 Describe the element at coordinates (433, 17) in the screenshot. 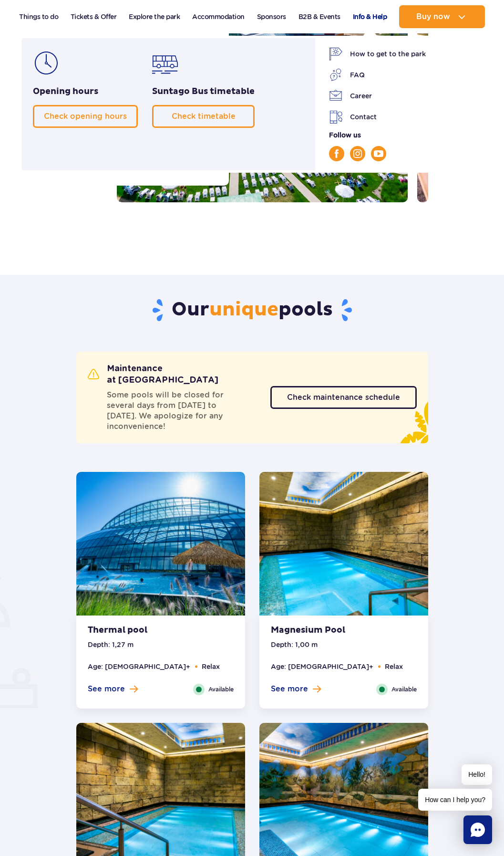

I see `span: Buy now` at that location.